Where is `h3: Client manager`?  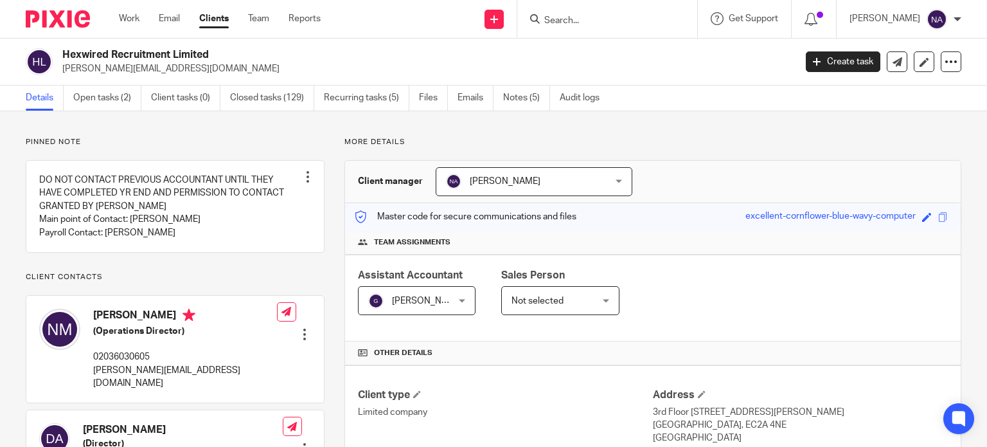
h3: Client manager is located at coordinates (390, 181).